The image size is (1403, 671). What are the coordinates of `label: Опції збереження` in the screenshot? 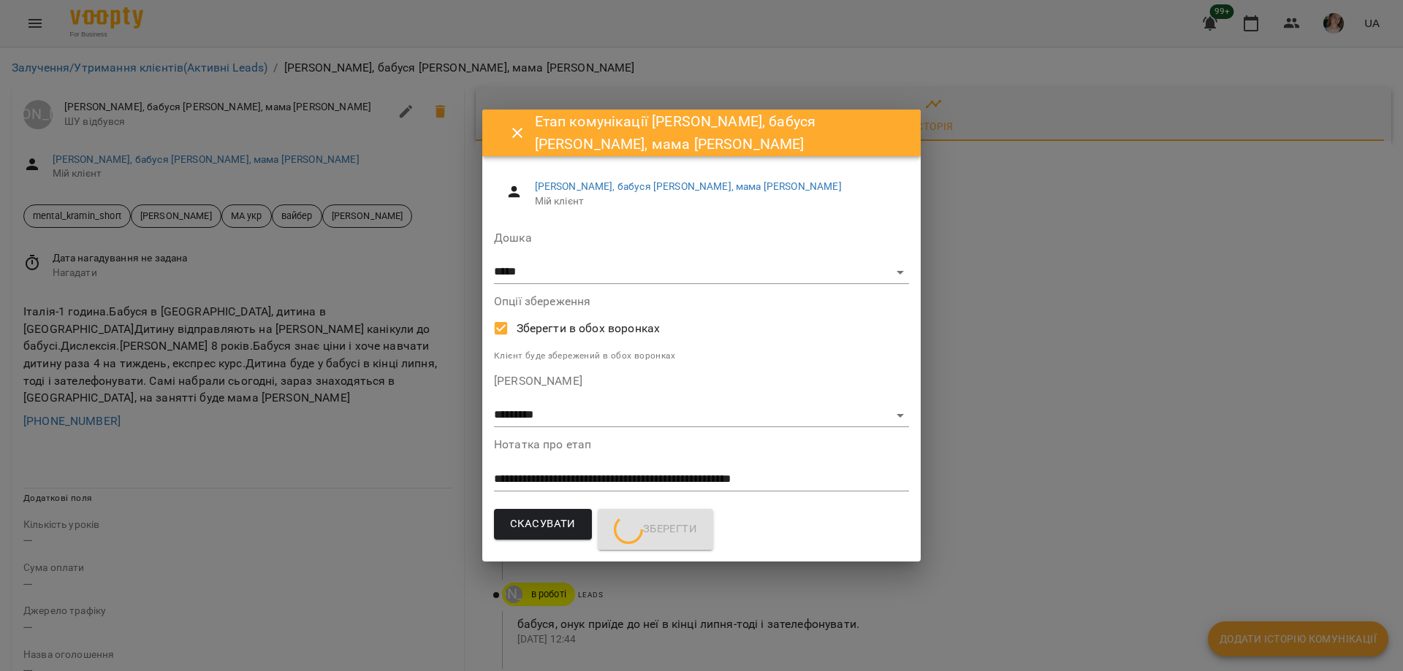 It's located at (701, 302).